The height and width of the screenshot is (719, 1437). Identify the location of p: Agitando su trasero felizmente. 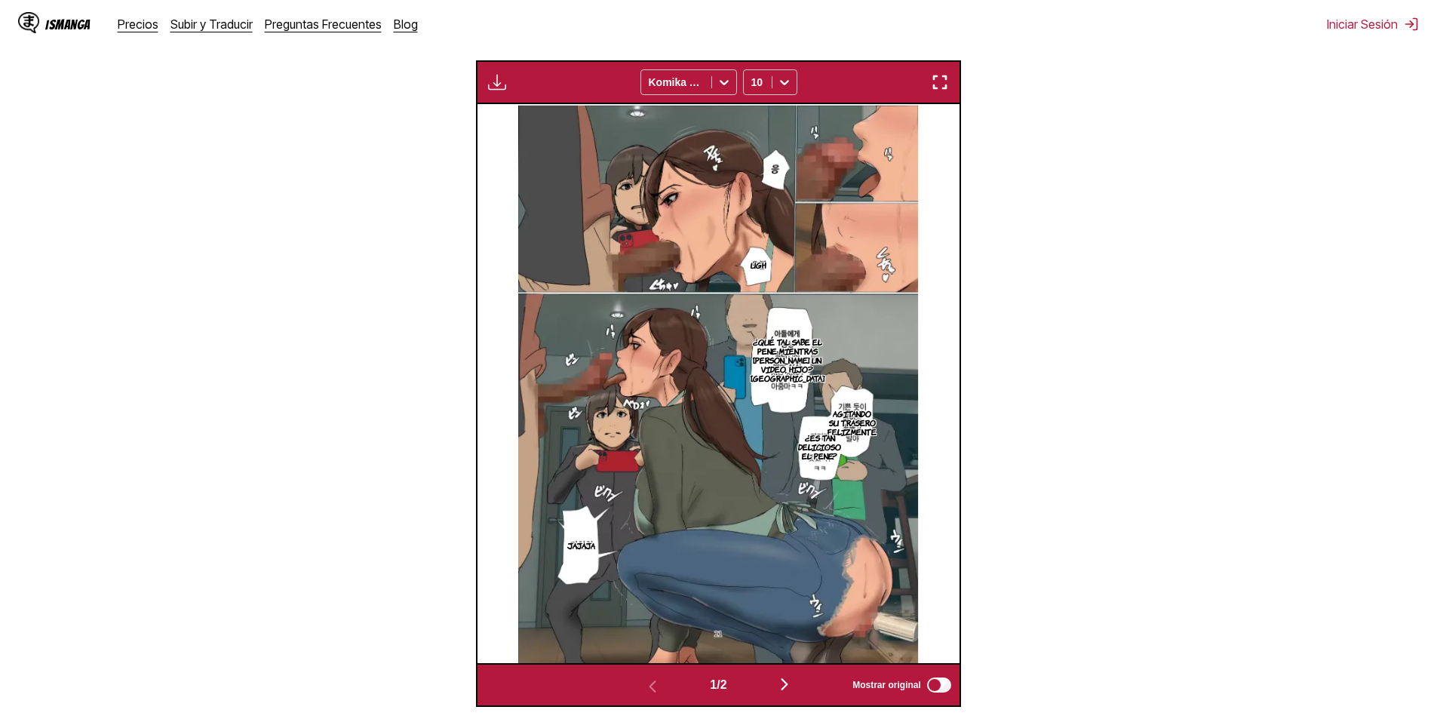
(852, 423).